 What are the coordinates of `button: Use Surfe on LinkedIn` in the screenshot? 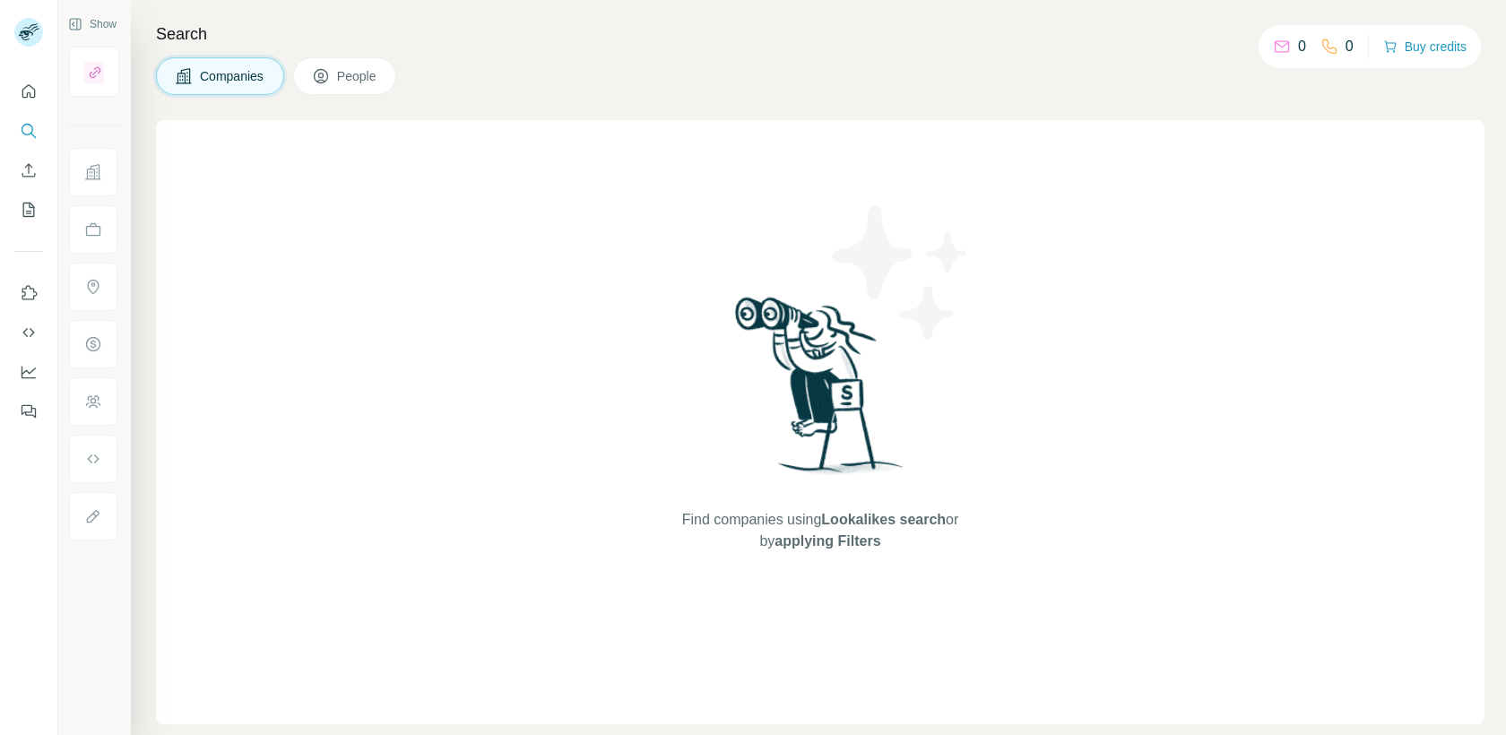 It's located at (29, 293).